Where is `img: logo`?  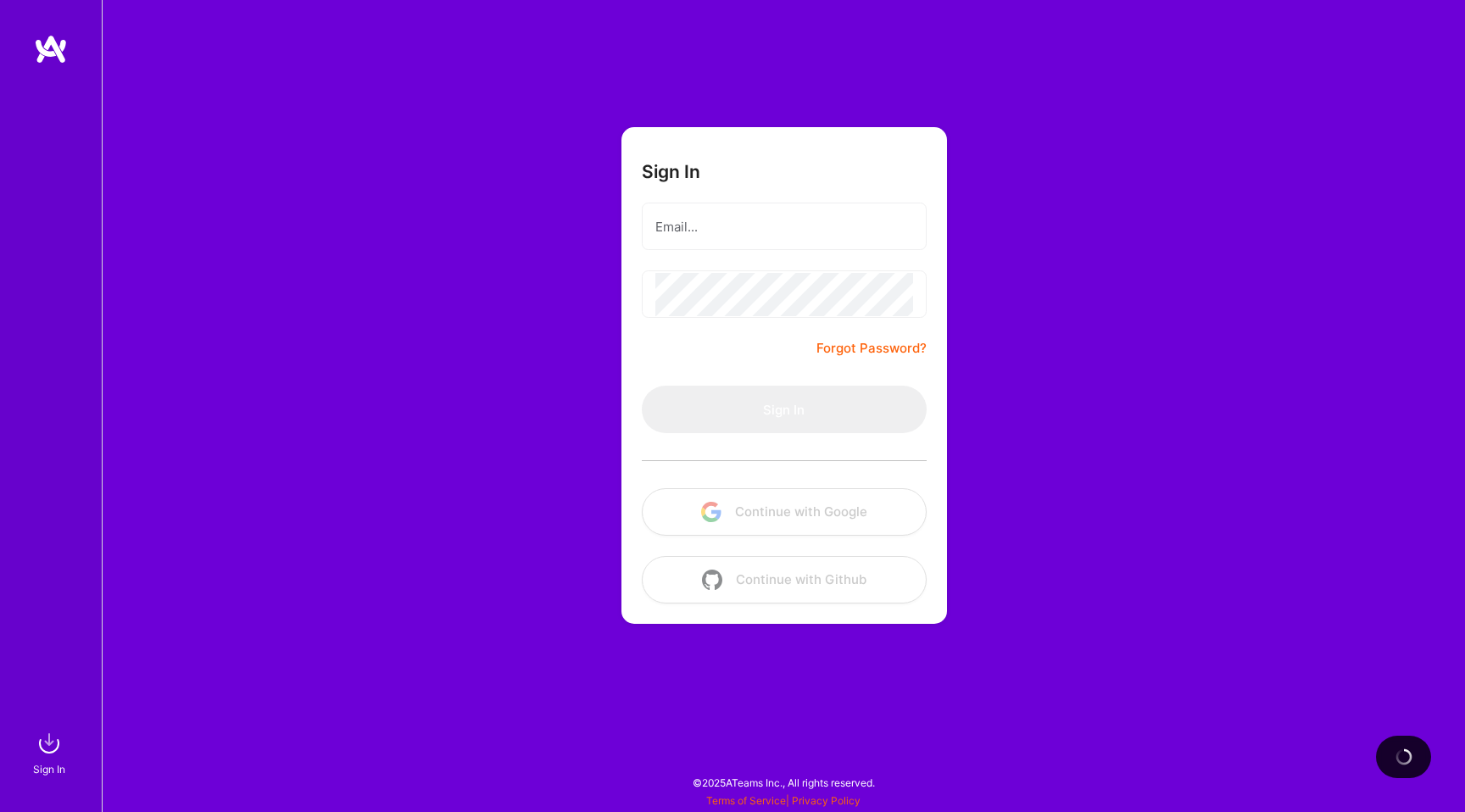
img: logo is located at coordinates (51, 49).